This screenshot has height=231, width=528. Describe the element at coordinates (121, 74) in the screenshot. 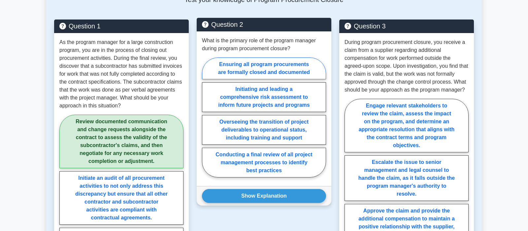

I see `p: As the program manager for a large construction program, you are in the process of closing out pr...` at that location.